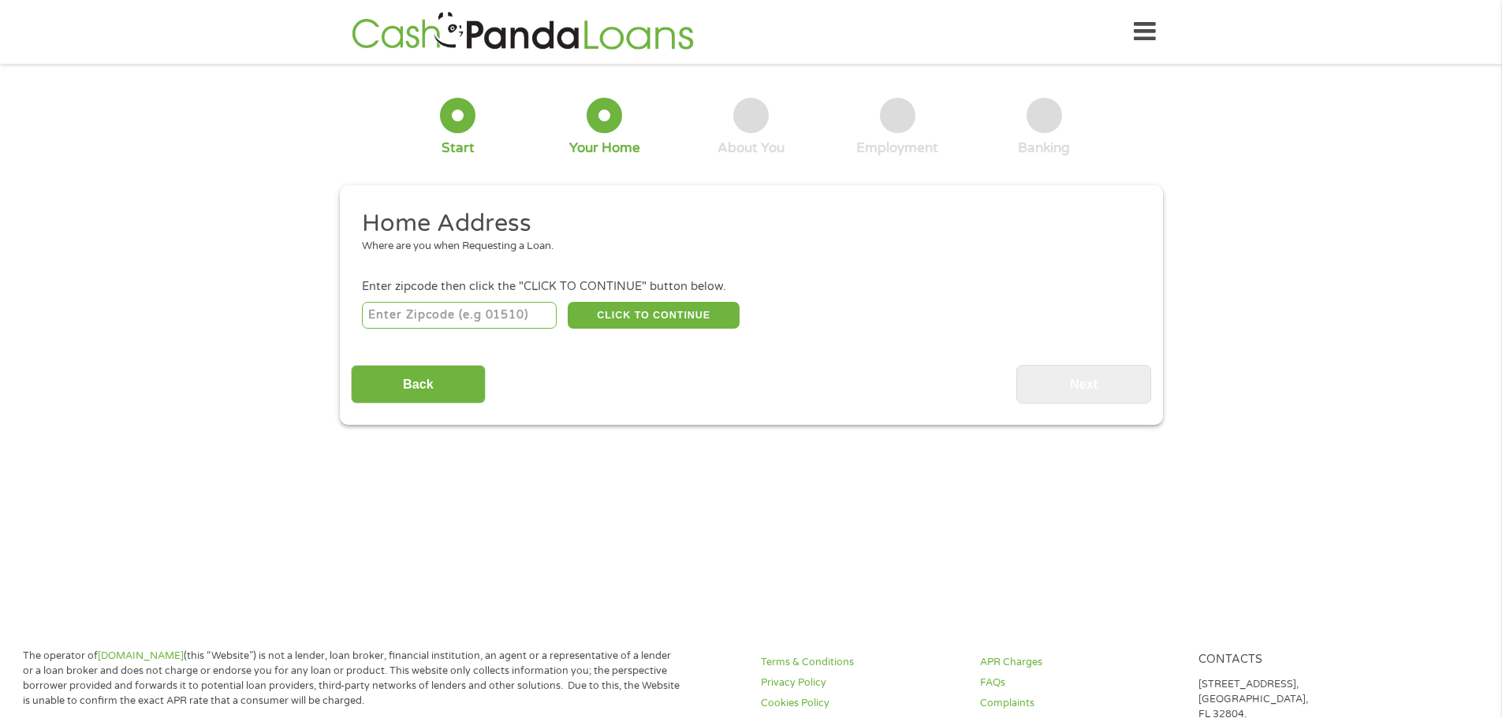 The width and height of the screenshot is (1502, 718). Describe the element at coordinates (861, 683) in the screenshot. I see `a: Privacy Policy` at that location.